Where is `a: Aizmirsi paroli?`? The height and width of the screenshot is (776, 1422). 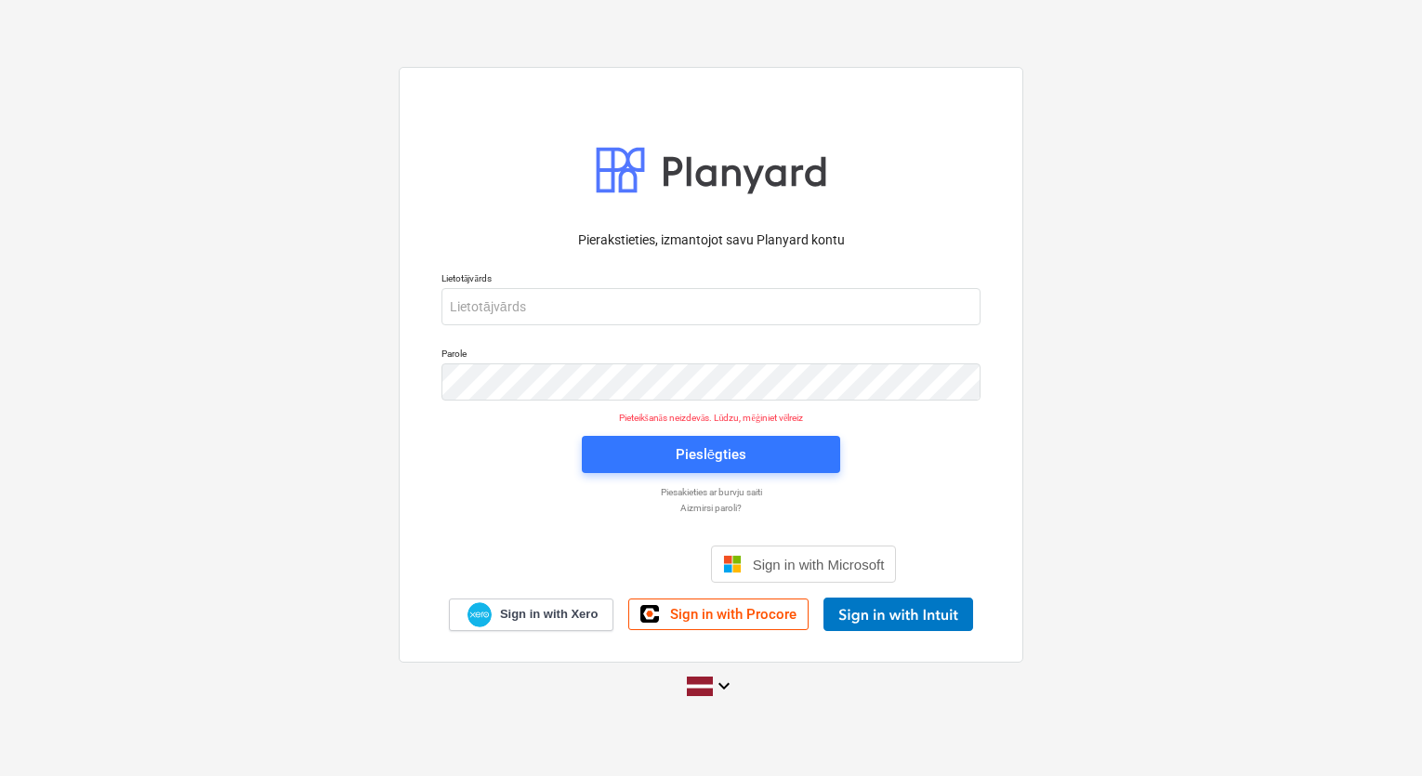
a: Aizmirsi paroli? is located at coordinates (711, 507).